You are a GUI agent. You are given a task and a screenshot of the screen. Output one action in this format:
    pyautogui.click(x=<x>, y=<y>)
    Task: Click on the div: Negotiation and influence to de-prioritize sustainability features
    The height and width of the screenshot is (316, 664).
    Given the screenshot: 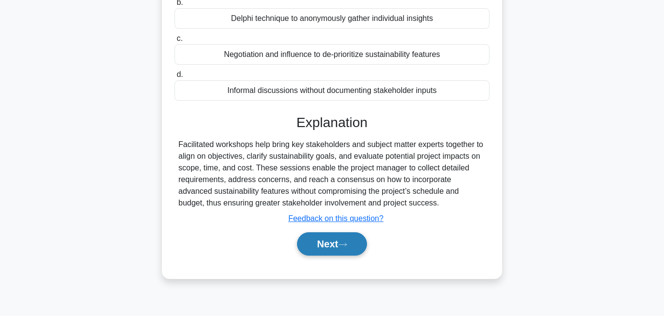 What is the action you would take?
    pyautogui.click(x=332, y=54)
    